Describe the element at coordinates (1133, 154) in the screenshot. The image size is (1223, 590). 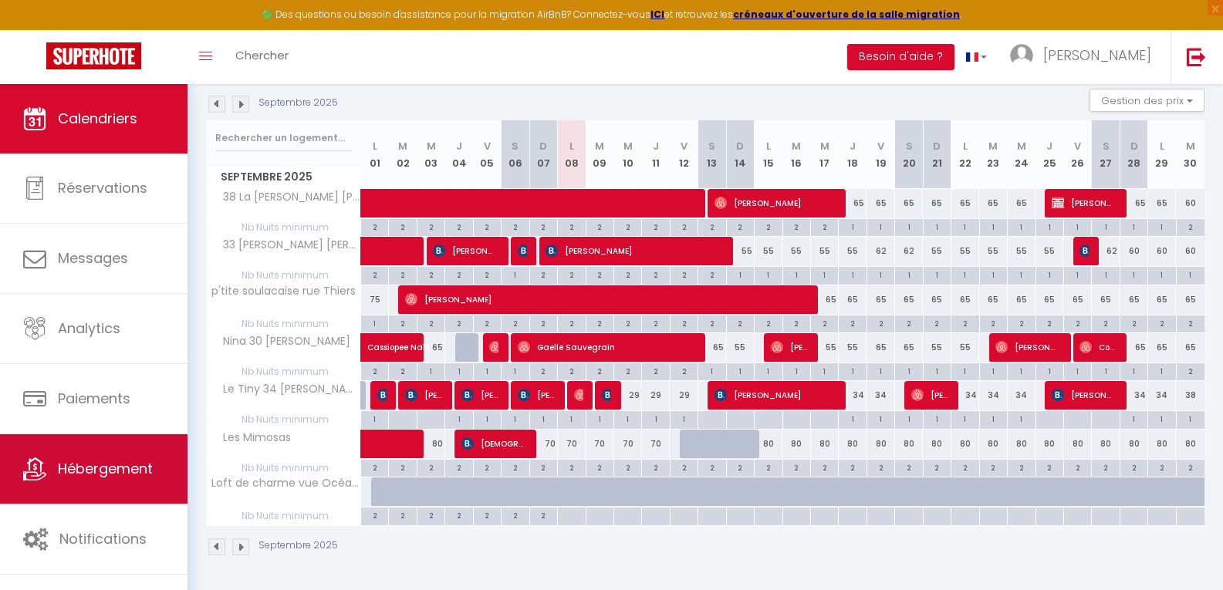
I see `th: 28` at that location.